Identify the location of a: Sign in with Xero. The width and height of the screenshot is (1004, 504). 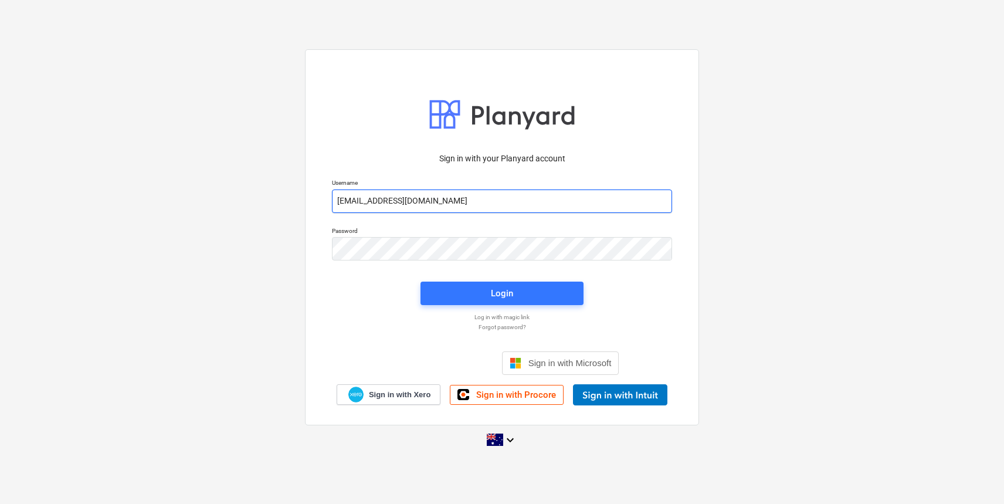
(389, 394).